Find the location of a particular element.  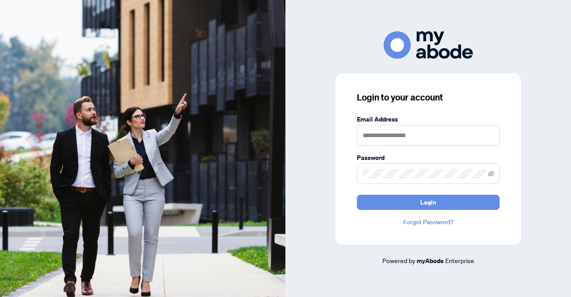

span: Powered by is located at coordinates (399, 260).